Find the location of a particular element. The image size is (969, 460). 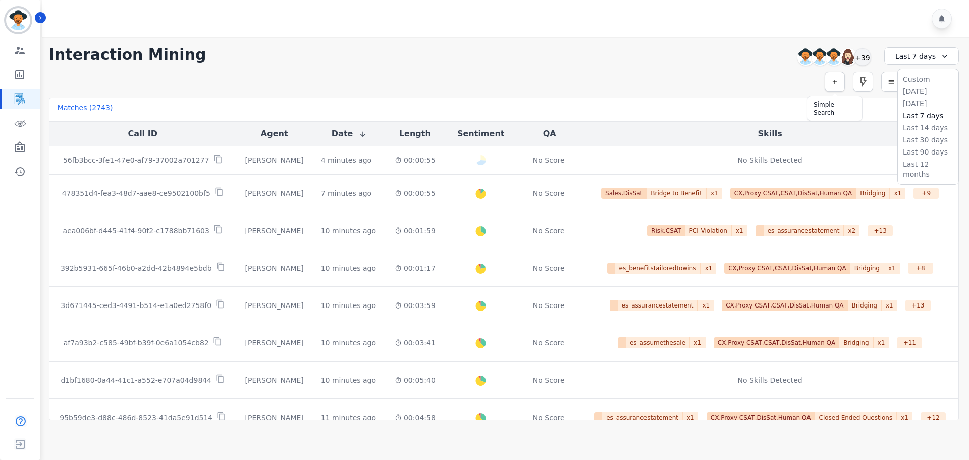

span: Sales,DisSat is located at coordinates (624, 193).